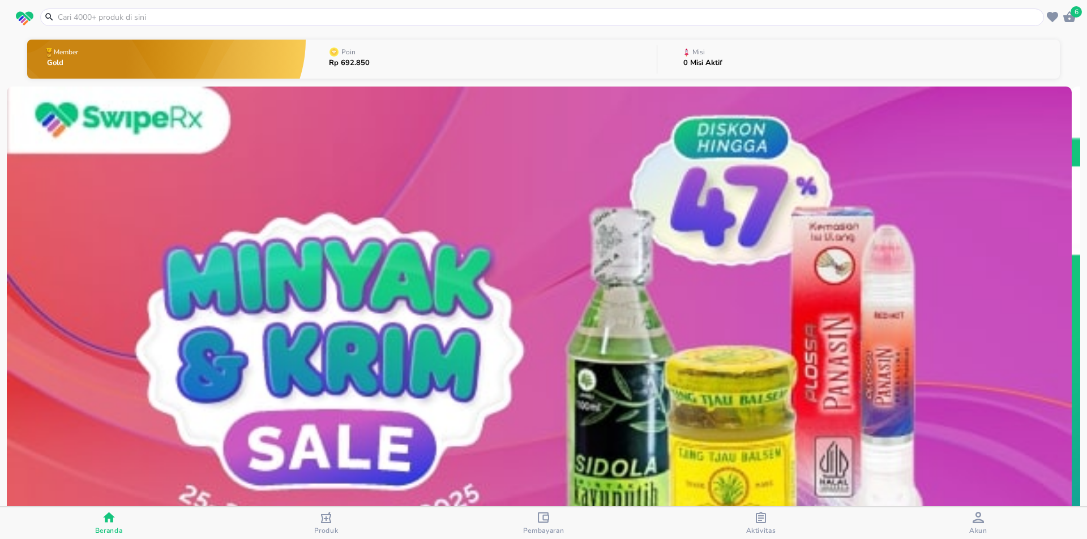 This screenshot has height=539, width=1087. Describe the element at coordinates (109, 531) in the screenshot. I see `span: Beranda` at that location.